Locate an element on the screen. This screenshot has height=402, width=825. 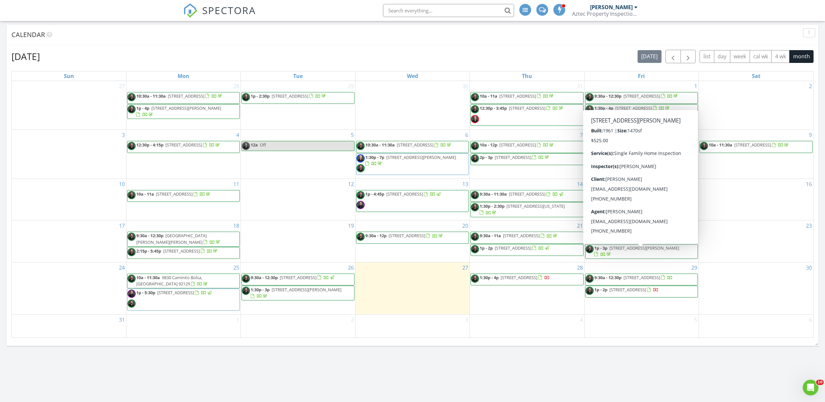
td: Go to August 24, 2025 is located at coordinates (69, 288).